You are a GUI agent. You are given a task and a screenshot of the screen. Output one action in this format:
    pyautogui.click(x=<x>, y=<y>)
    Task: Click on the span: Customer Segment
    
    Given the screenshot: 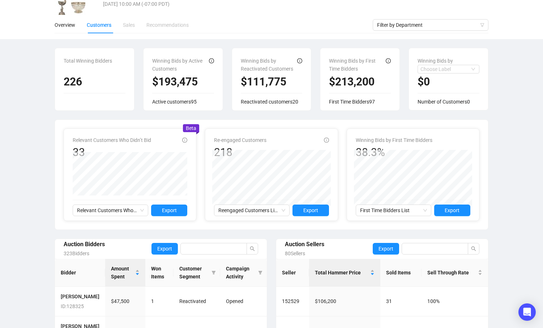 What is the action you would take?
    pyautogui.click(x=194, y=272)
    